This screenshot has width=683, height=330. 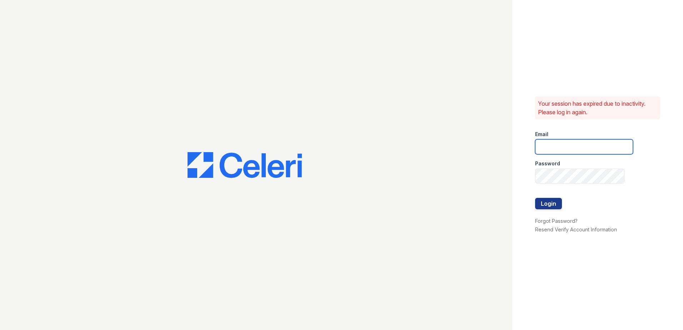 I want to click on label: Email, so click(x=541, y=134).